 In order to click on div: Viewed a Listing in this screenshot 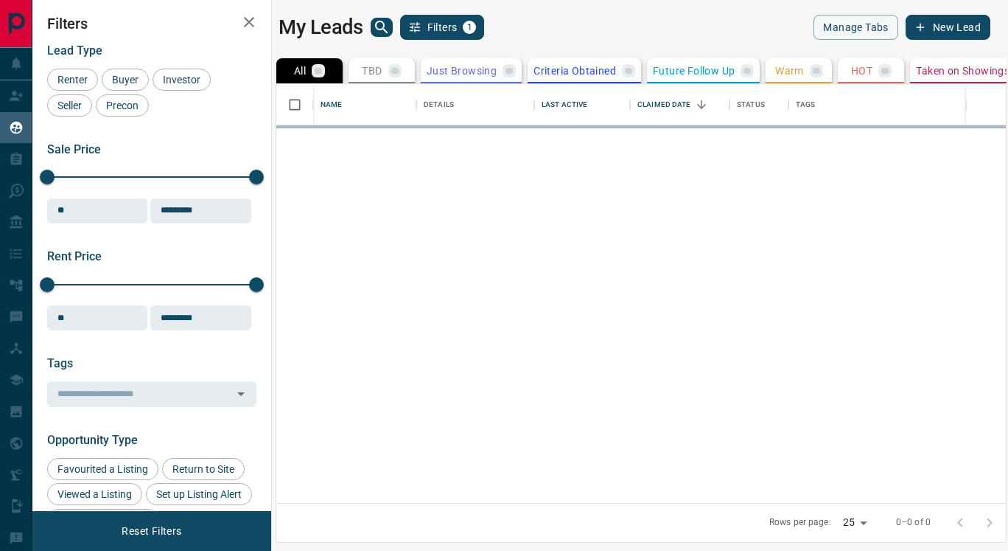, I will do `click(94, 494)`.